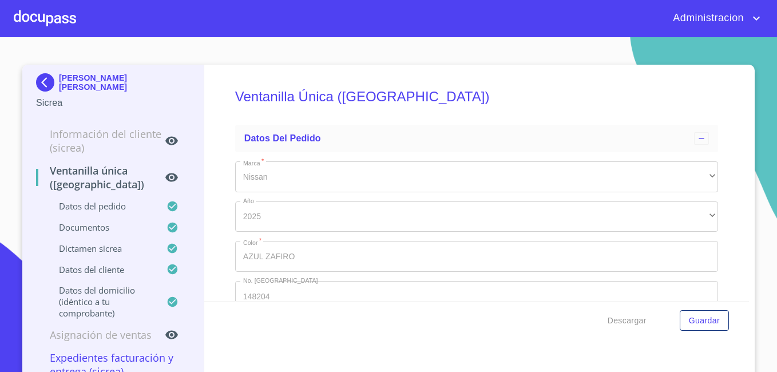 The image size is (777, 372). I want to click on span: Descargar, so click(627, 320).